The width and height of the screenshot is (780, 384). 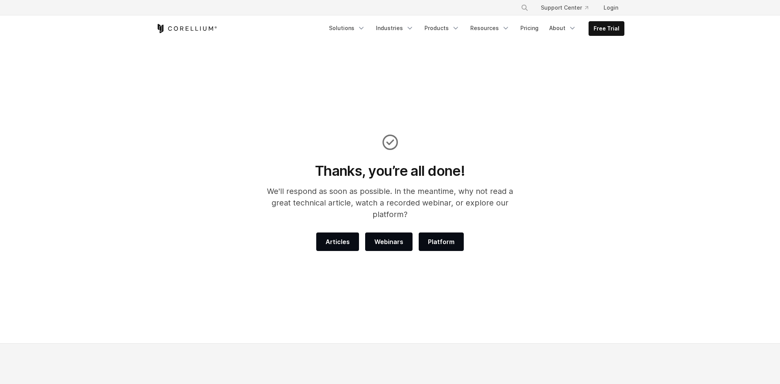 I want to click on p: We'll respond as soon as possible. In the meantime, why not read a great technical article, watch..., so click(x=390, y=203).